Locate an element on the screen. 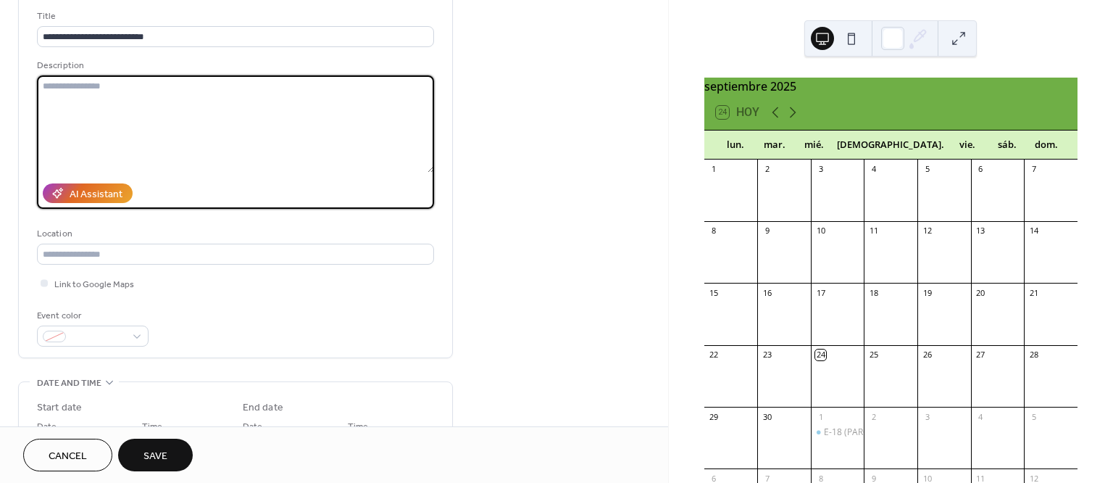 The image size is (1113, 483). div: 17 is located at coordinates (820, 292).